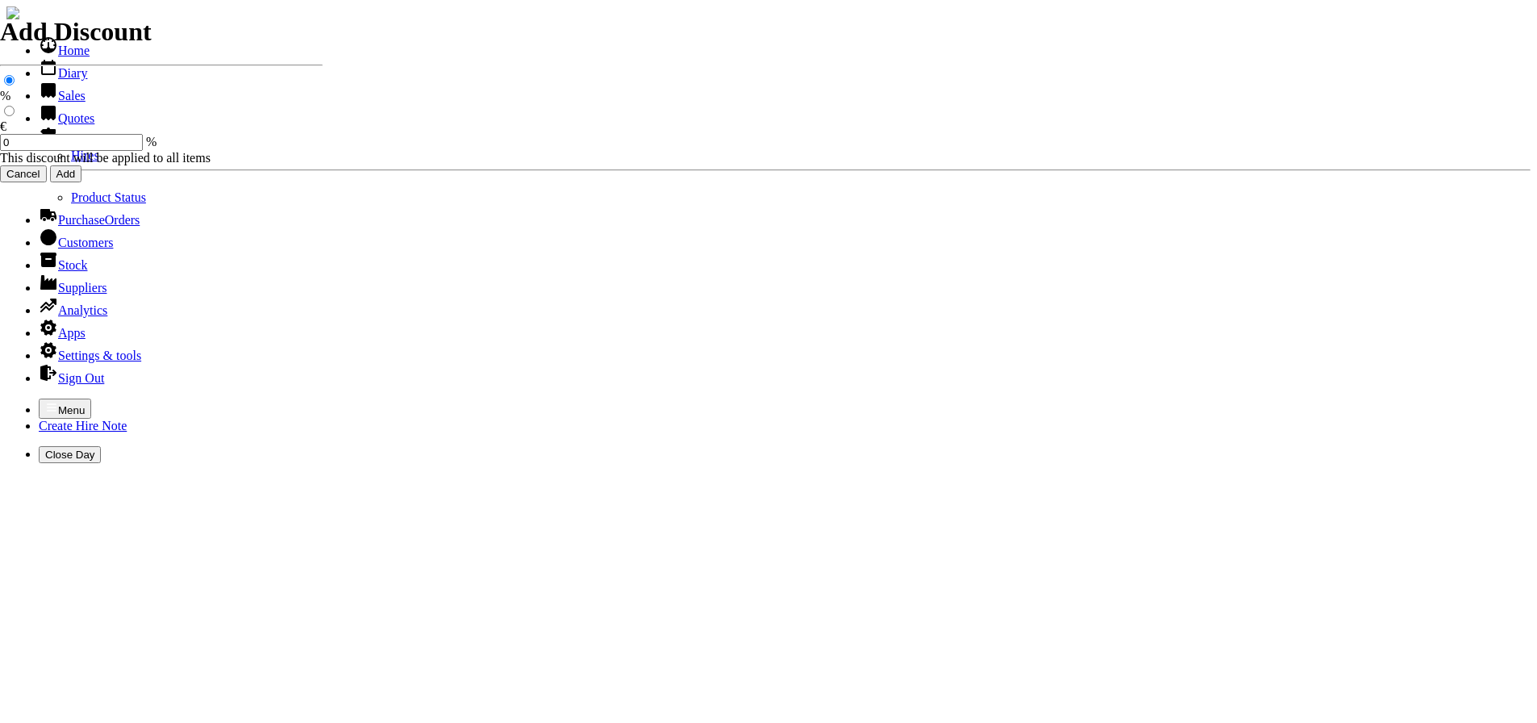 This screenshot has height=723, width=1537. Describe the element at coordinates (73, 310) in the screenshot. I see `a: Analytics` at that location.